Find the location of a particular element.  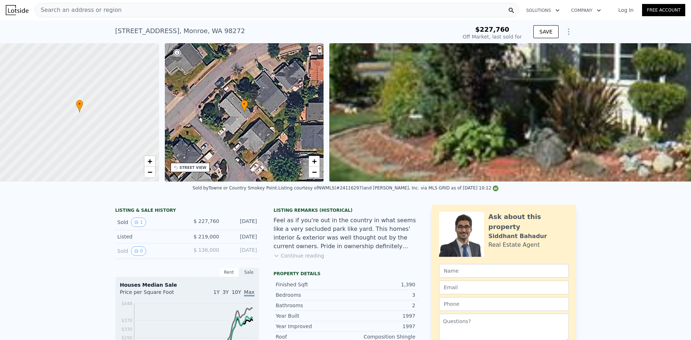

div: Price per Square Foot is located at coordinates (153, 294).